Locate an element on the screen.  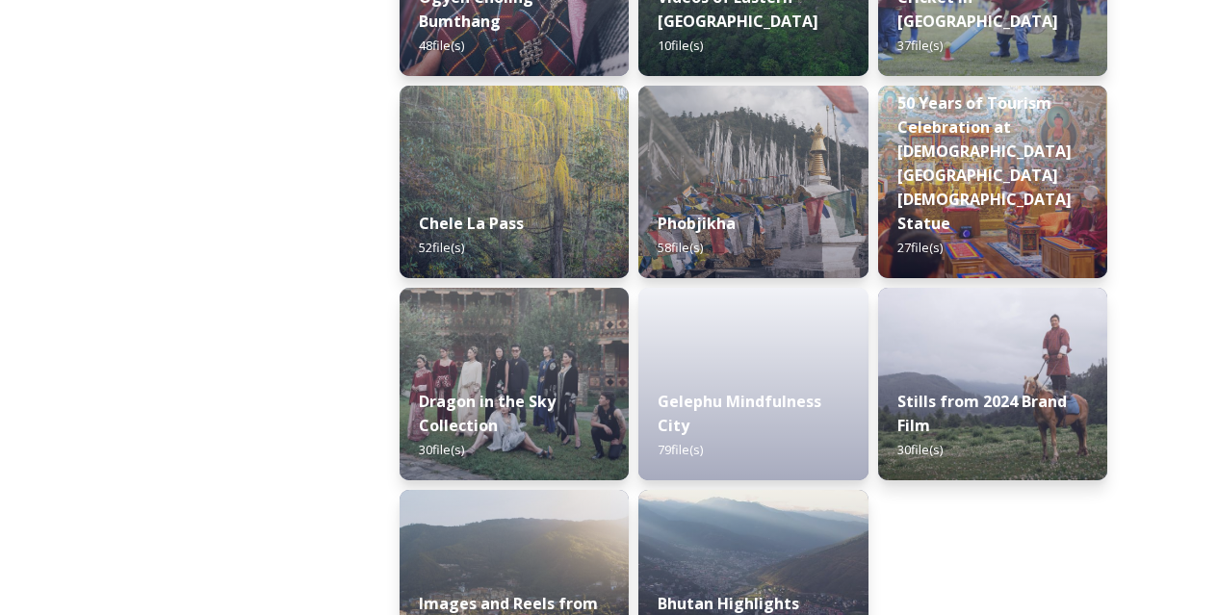
strong: Dragon in the Sky Collection is located at coordinates (487, 413).